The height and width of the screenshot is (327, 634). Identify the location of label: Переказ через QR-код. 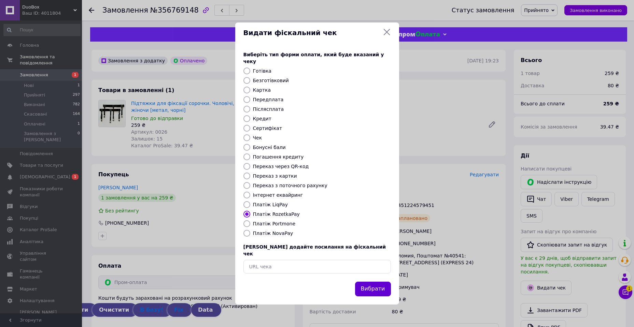
(281, 167).